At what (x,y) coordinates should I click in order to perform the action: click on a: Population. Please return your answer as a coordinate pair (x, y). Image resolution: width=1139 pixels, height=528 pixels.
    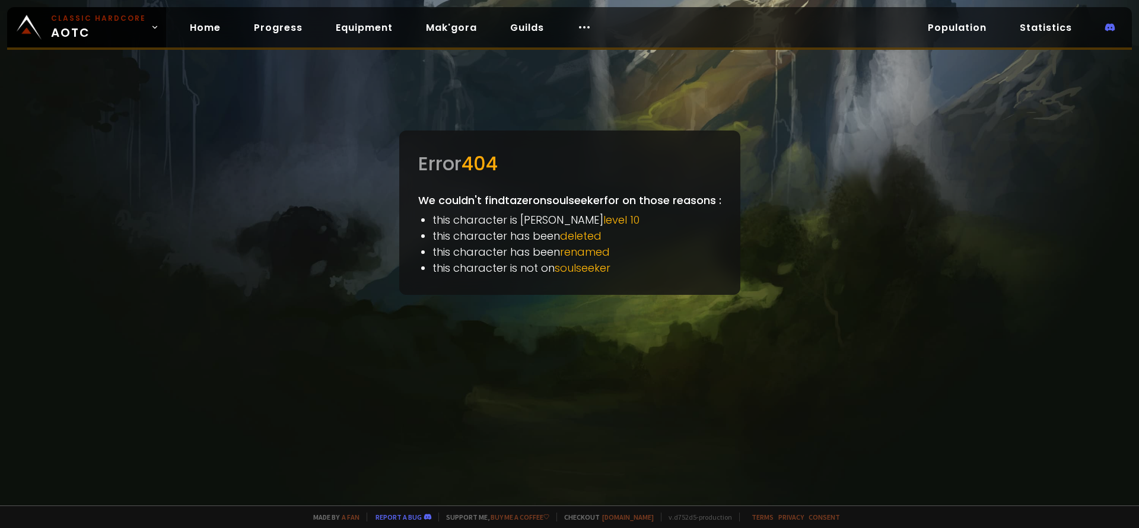
    Looking at the image, I should click on (957, 27).